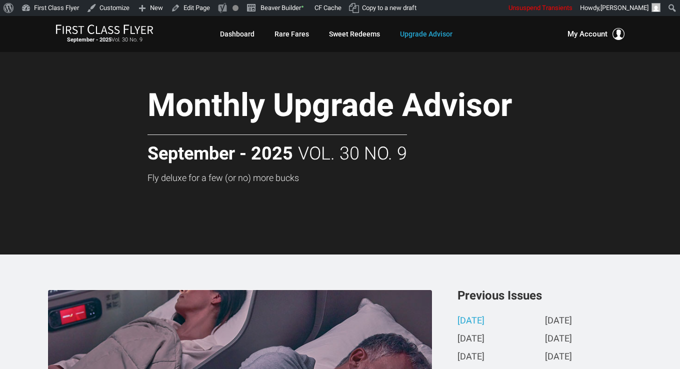 The image size is (680, 369). What do you see at coordinates (426, 34) in the screenshot?
I see `a: Upgrade Advisor` at bounding box center [426, 34].